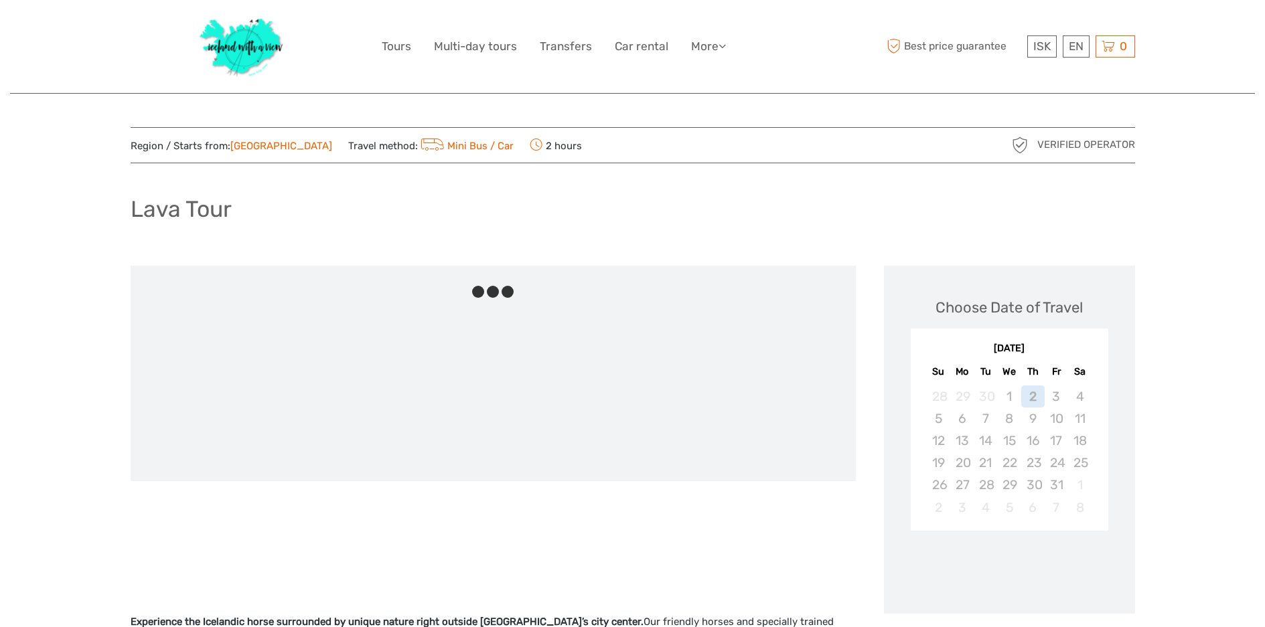 Image resolution: width=1265 pixels, height=627 pixels. What do you see at coordinates (1032, 396) in the screenshot?
I see `div: Not available Thursday, October 2nd, 2025` at bounding box center [1032, 396].